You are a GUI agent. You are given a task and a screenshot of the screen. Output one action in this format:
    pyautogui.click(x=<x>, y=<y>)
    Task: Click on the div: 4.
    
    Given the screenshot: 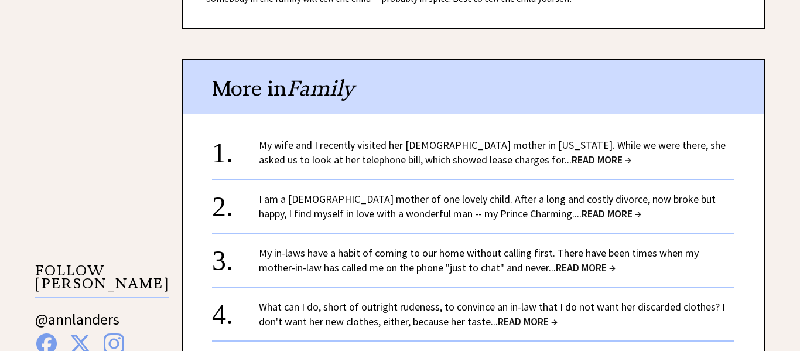 What is the action you would take?
    pyautogui.click(x=235, y=310)
    